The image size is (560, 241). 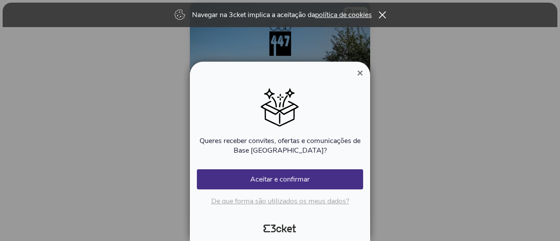 What do you see at coordinates (280, 201) in the screenshot?
I see `p: De que forma são utilizados os meus dados?` at bounding box center [280, 201].